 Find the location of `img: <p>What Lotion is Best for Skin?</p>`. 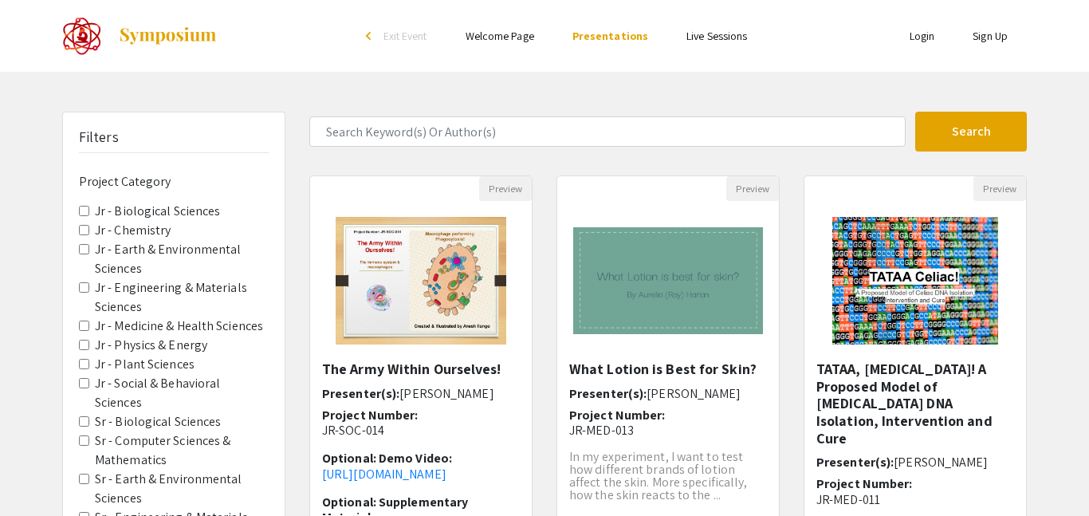

img: <p>What Lotion is Best for Skin?</p> is located at coordinates (668, 281).